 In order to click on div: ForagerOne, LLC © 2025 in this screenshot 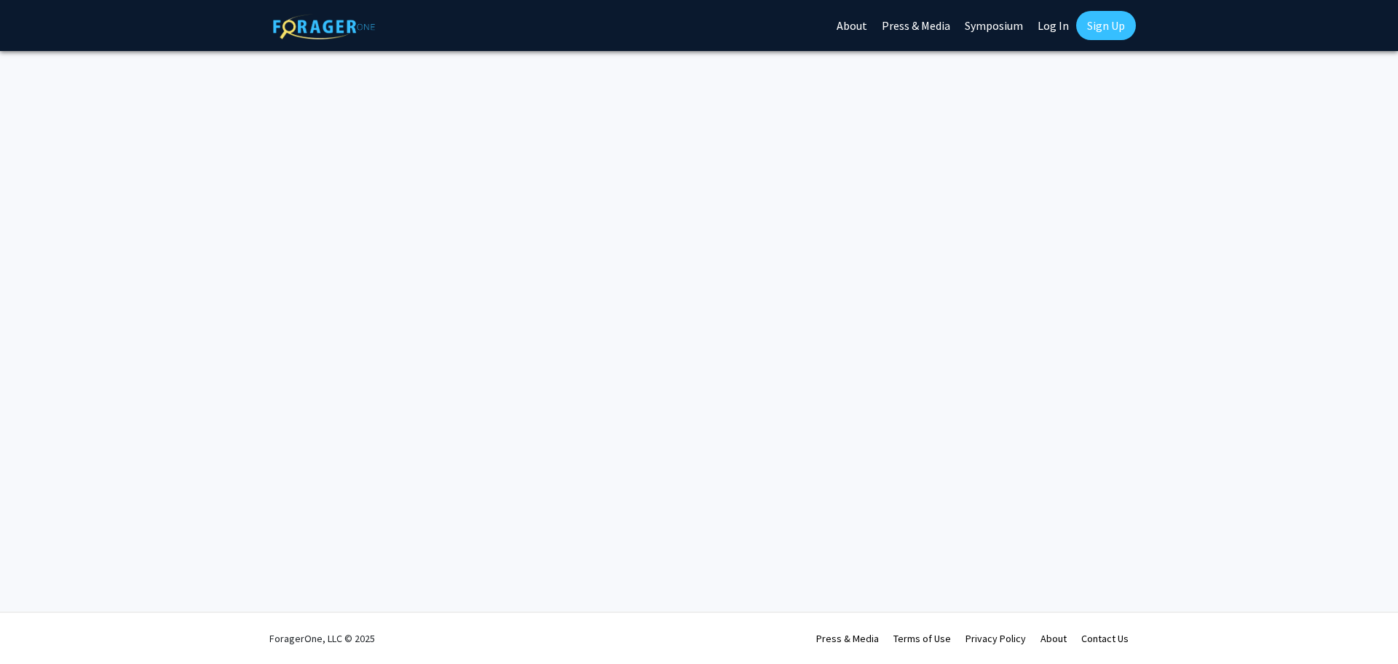, I will do `click(322, 638)`.